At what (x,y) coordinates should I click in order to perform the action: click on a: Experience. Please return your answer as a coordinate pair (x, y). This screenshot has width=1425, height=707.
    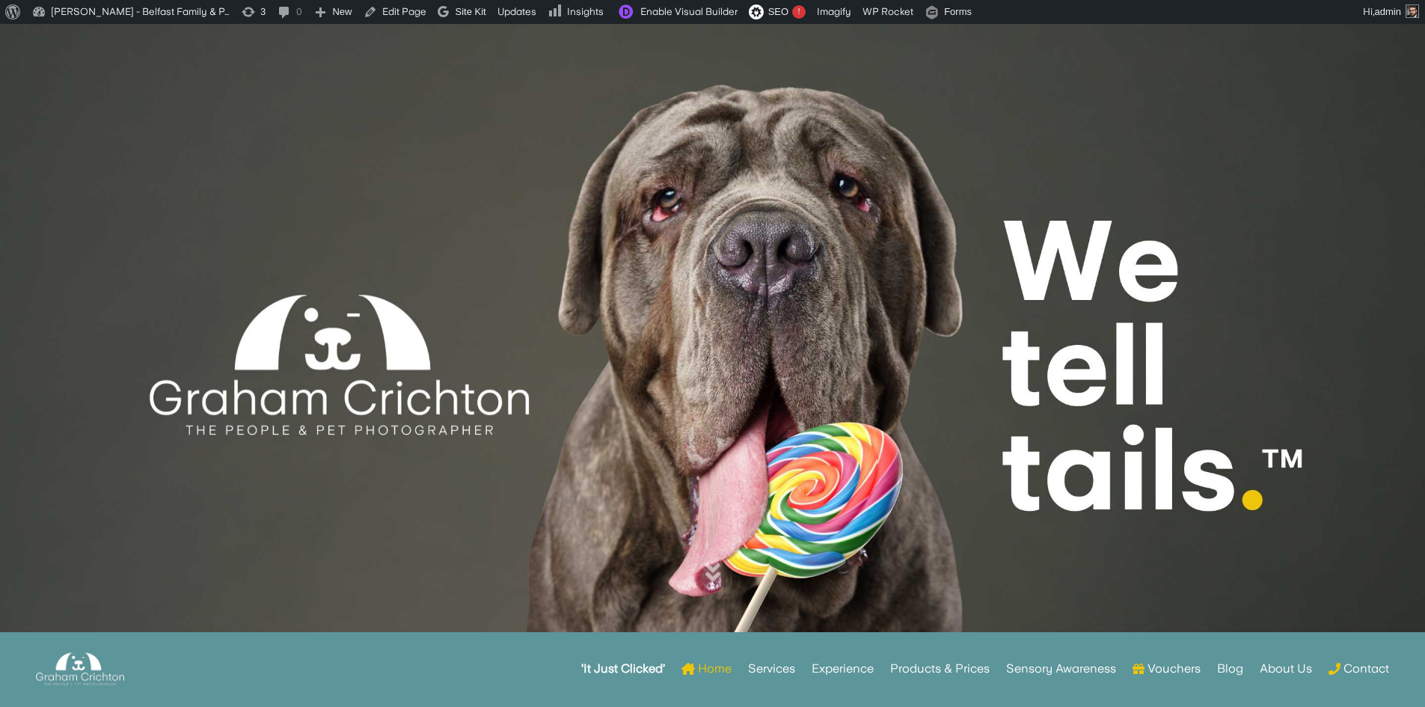
    Looking at the image, I should click on (843, 669).